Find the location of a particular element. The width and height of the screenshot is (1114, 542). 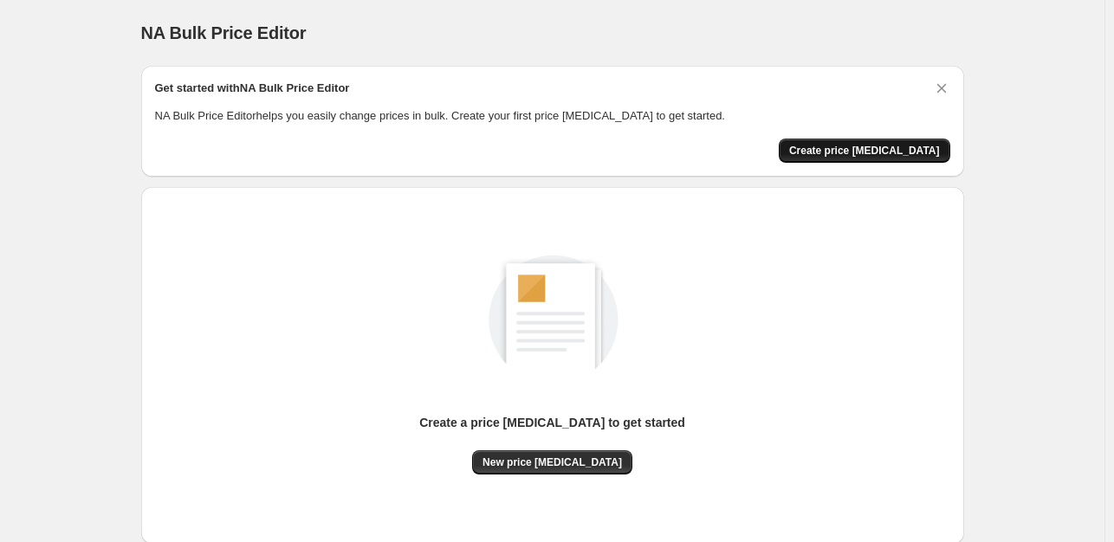

button: Create price change job is located at coordinates (864, 151).